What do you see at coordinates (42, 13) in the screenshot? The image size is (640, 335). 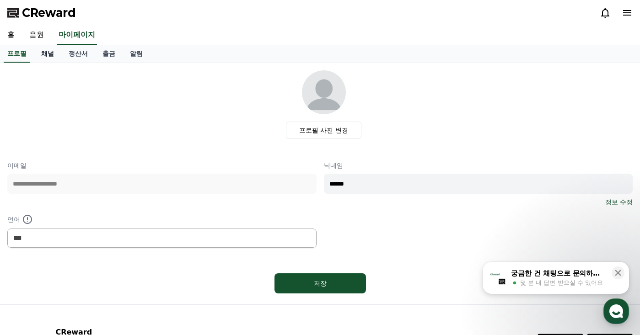 I see `a: CReward` at bounding box center [42, 13].